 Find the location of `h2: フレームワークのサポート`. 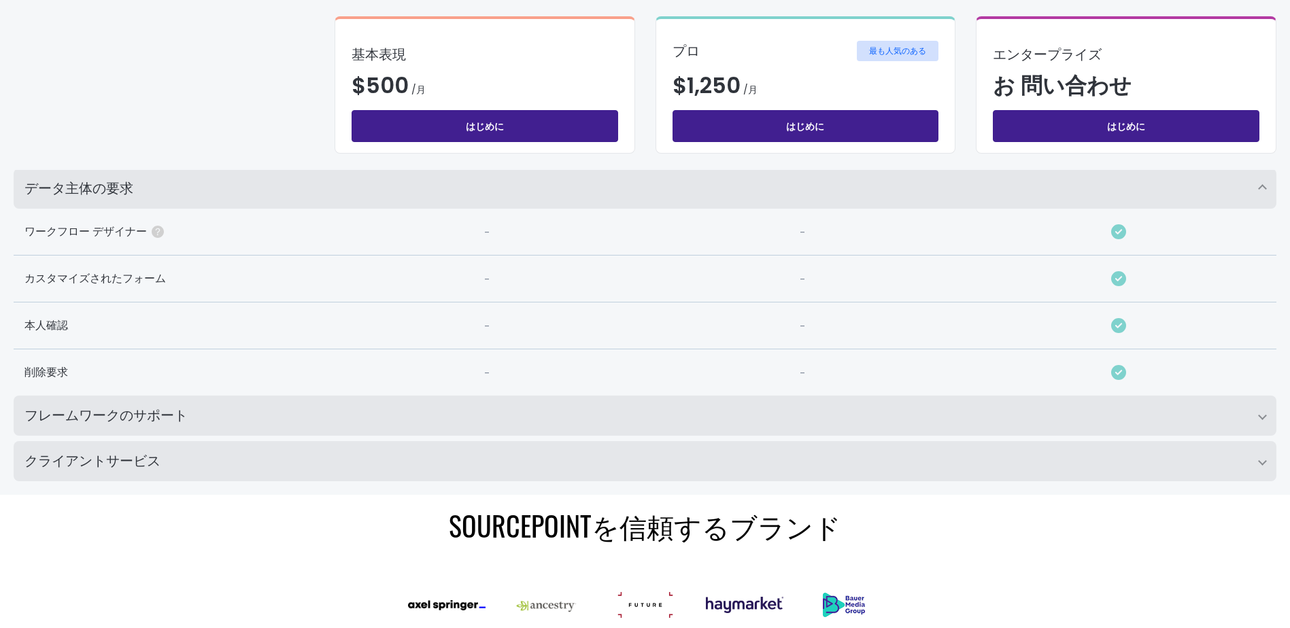

h2: フレームワークのサポート is located at coordinates (645, 415).